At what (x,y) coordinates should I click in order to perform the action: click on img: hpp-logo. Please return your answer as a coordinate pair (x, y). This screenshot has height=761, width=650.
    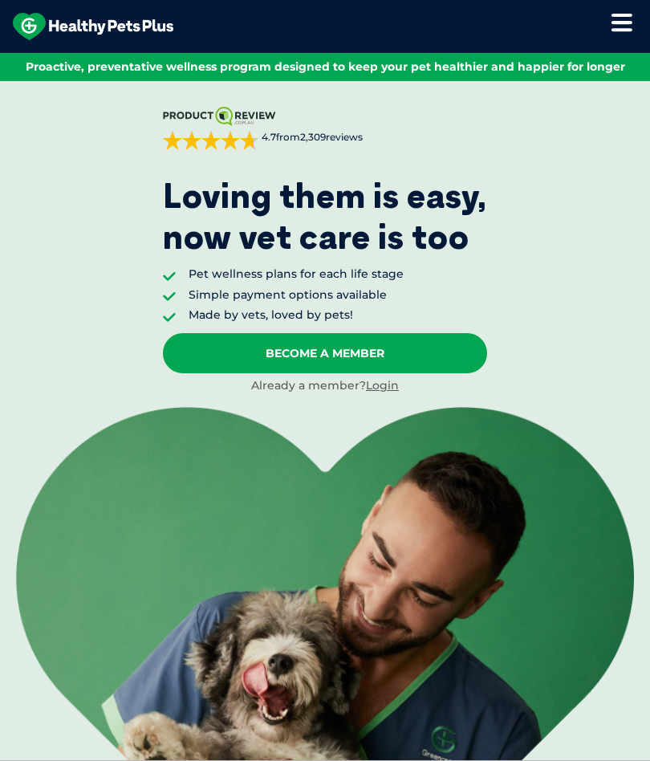
    Looking at the image, I should click on (93, 26).